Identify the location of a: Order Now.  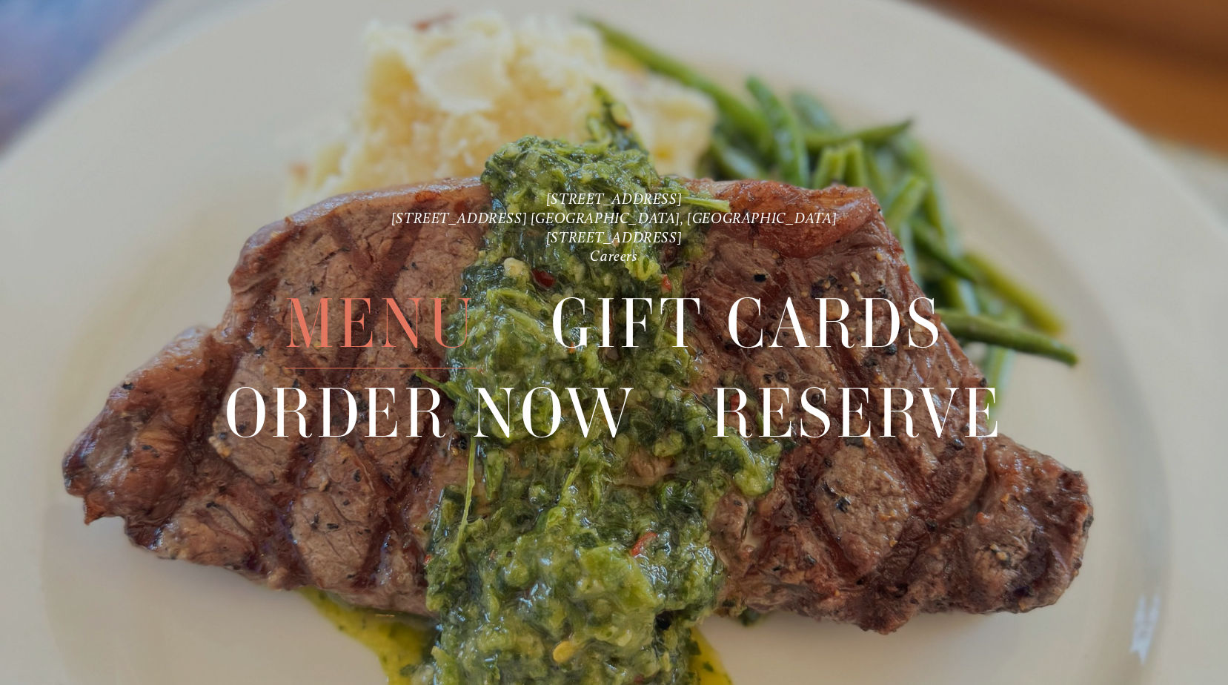
(431, 413).